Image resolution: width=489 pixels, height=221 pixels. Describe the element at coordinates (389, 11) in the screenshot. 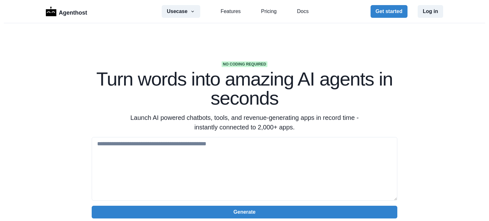

I see `a: Get started` at that location.